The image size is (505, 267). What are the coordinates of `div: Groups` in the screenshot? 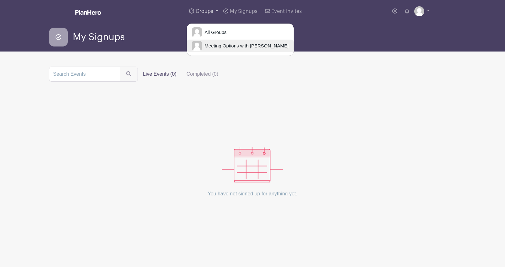 It's located at (240, 40).